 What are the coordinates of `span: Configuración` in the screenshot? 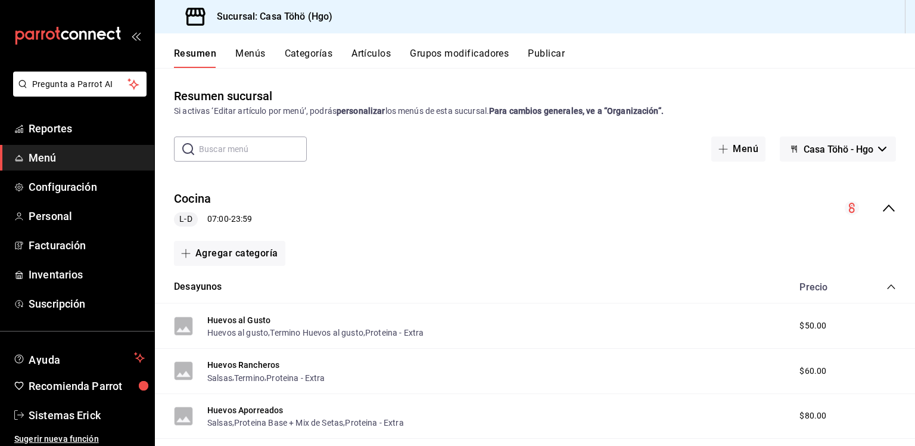 It's located at (86, 186).